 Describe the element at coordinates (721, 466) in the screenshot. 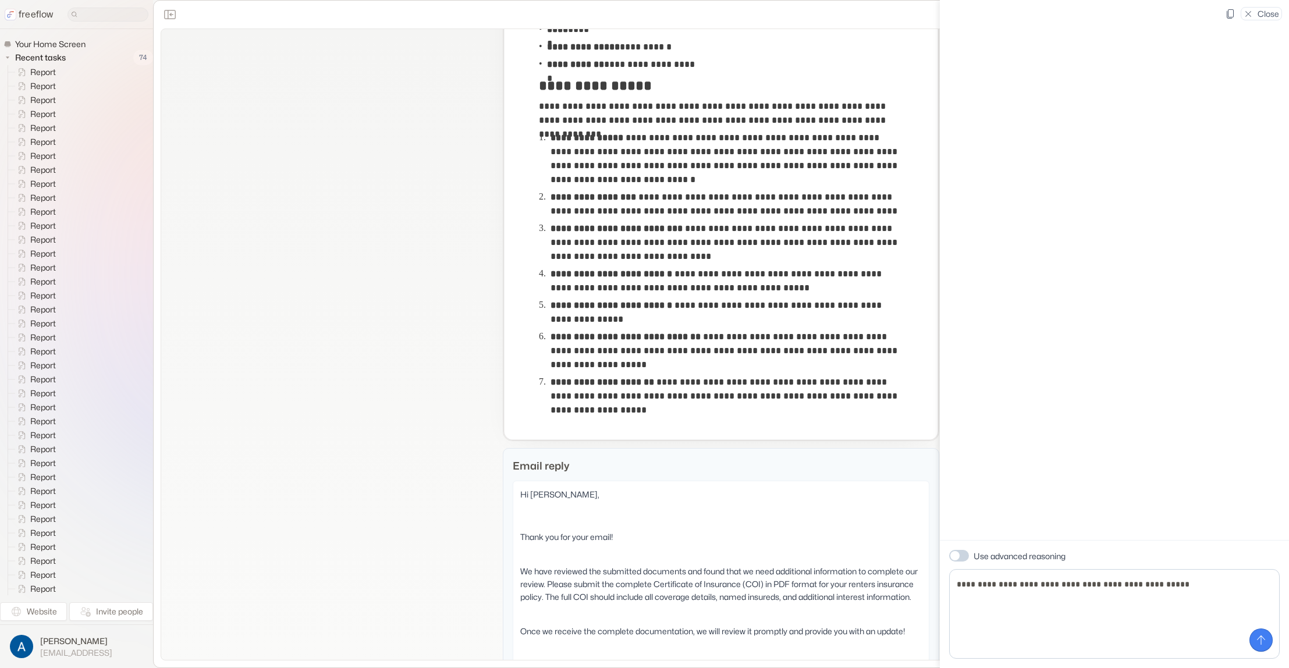

I see `p: Email reply` at that location.